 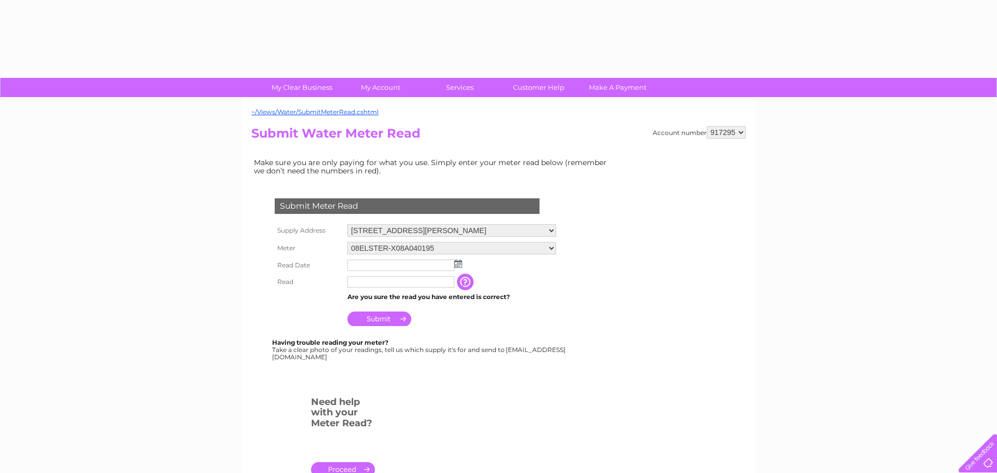 What do you see at coordinates (309, 231) in the screenshot?
I see `th: Supply Address` at bounding box center [309, 231].